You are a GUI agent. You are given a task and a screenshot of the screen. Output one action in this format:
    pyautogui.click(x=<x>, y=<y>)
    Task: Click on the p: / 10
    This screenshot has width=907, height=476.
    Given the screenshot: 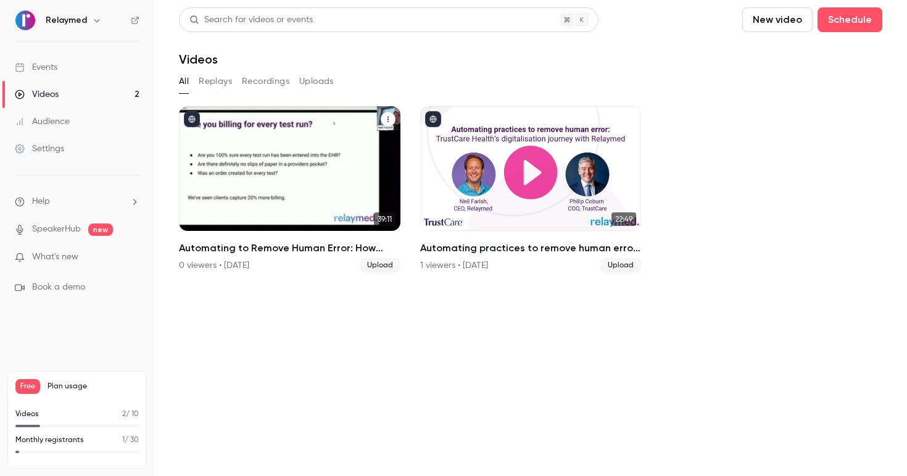 What is the action you would take?
    pyautogui.click(x=130, y=414)
    